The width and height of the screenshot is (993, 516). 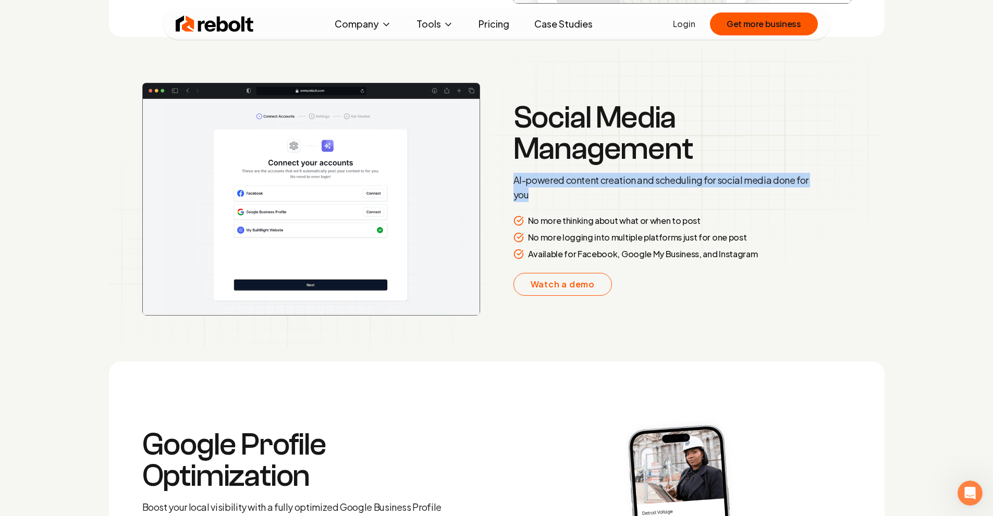 What do you see at coordinates (614, 221) in the screenshot?
I see `p: No more thinking about what or when to post` at bounding box center [614, 221].